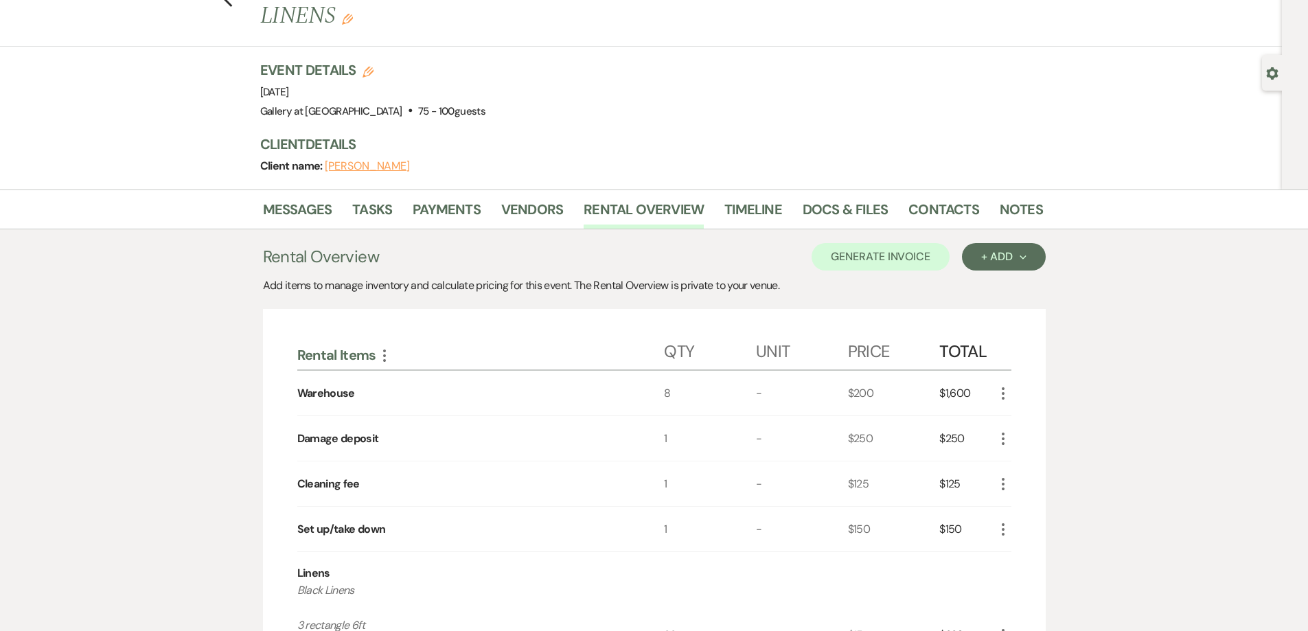  What do you see at coordinates (894, 349) in the screenshot?
I see `div: Price` at bounding box center [894, 349].